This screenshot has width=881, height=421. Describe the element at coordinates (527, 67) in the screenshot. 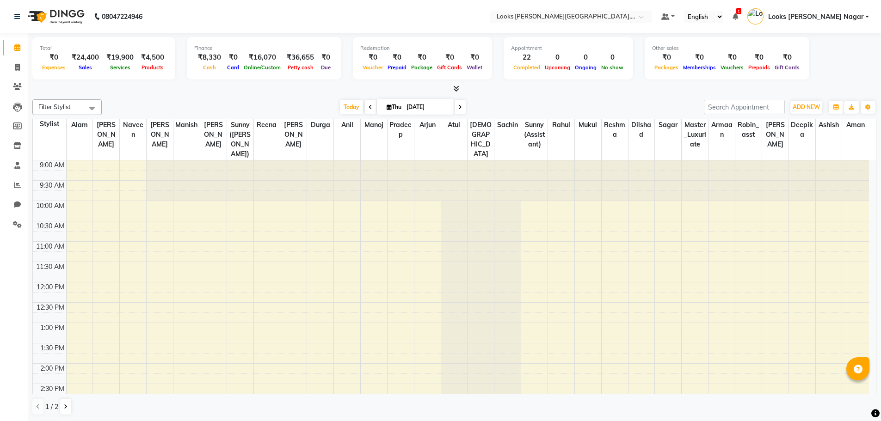

I see `span: Completed` at that location.